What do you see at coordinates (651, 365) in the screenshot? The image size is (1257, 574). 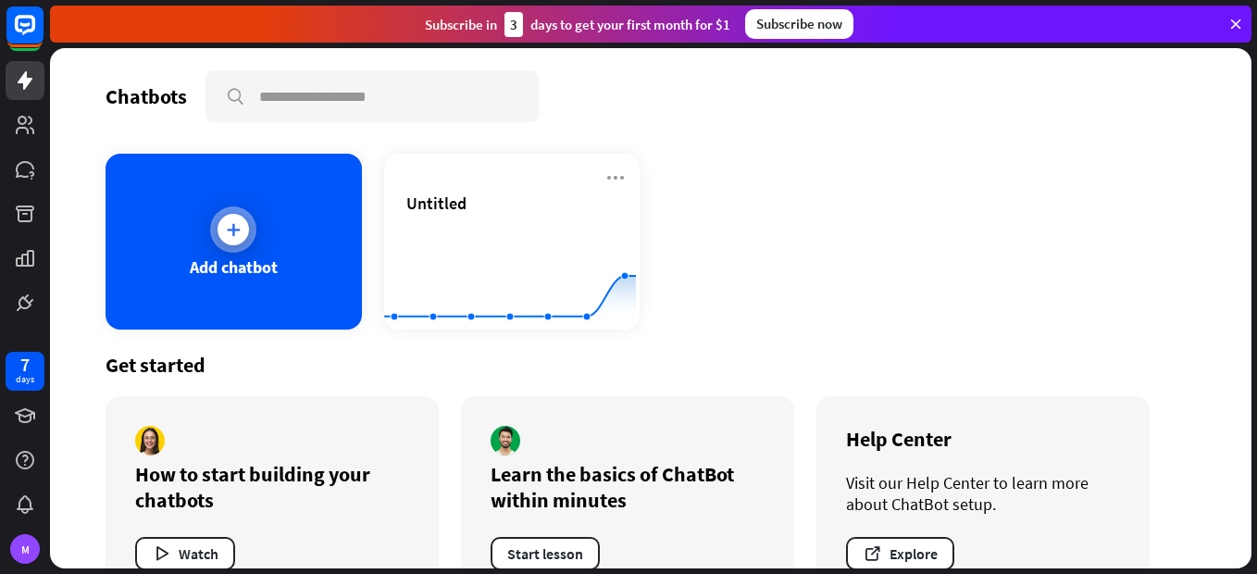 I see `div: Get started` at bounding box center [651, 365].